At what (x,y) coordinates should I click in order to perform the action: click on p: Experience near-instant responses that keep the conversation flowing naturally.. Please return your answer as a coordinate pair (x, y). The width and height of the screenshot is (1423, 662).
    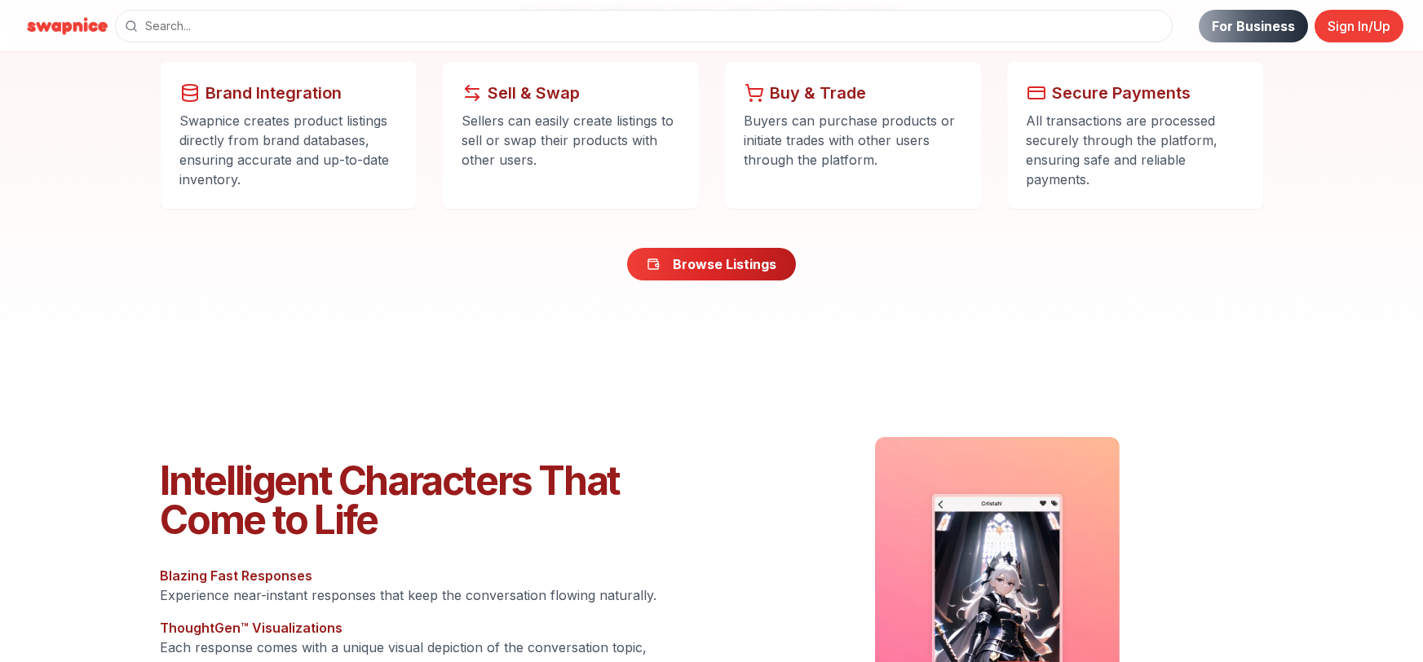
    Looking at the image, I should click on (408, 595).